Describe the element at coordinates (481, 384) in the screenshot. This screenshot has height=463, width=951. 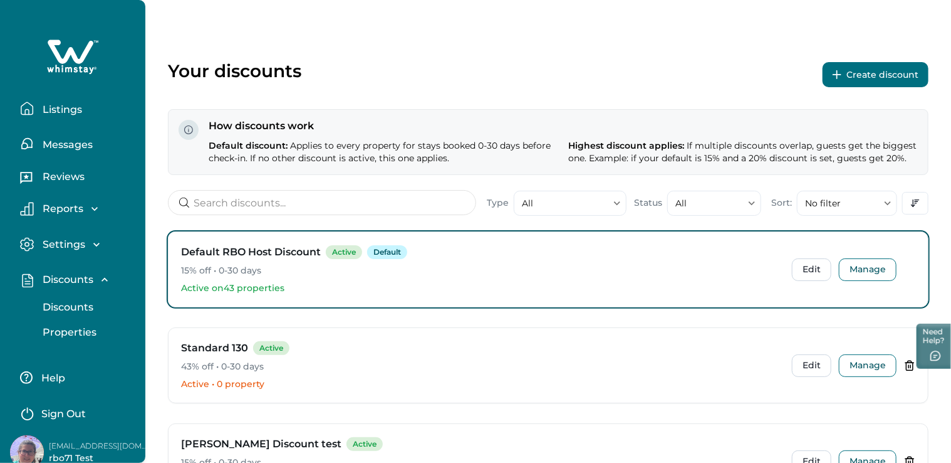
I see `p: Active • 0 property` at that location.